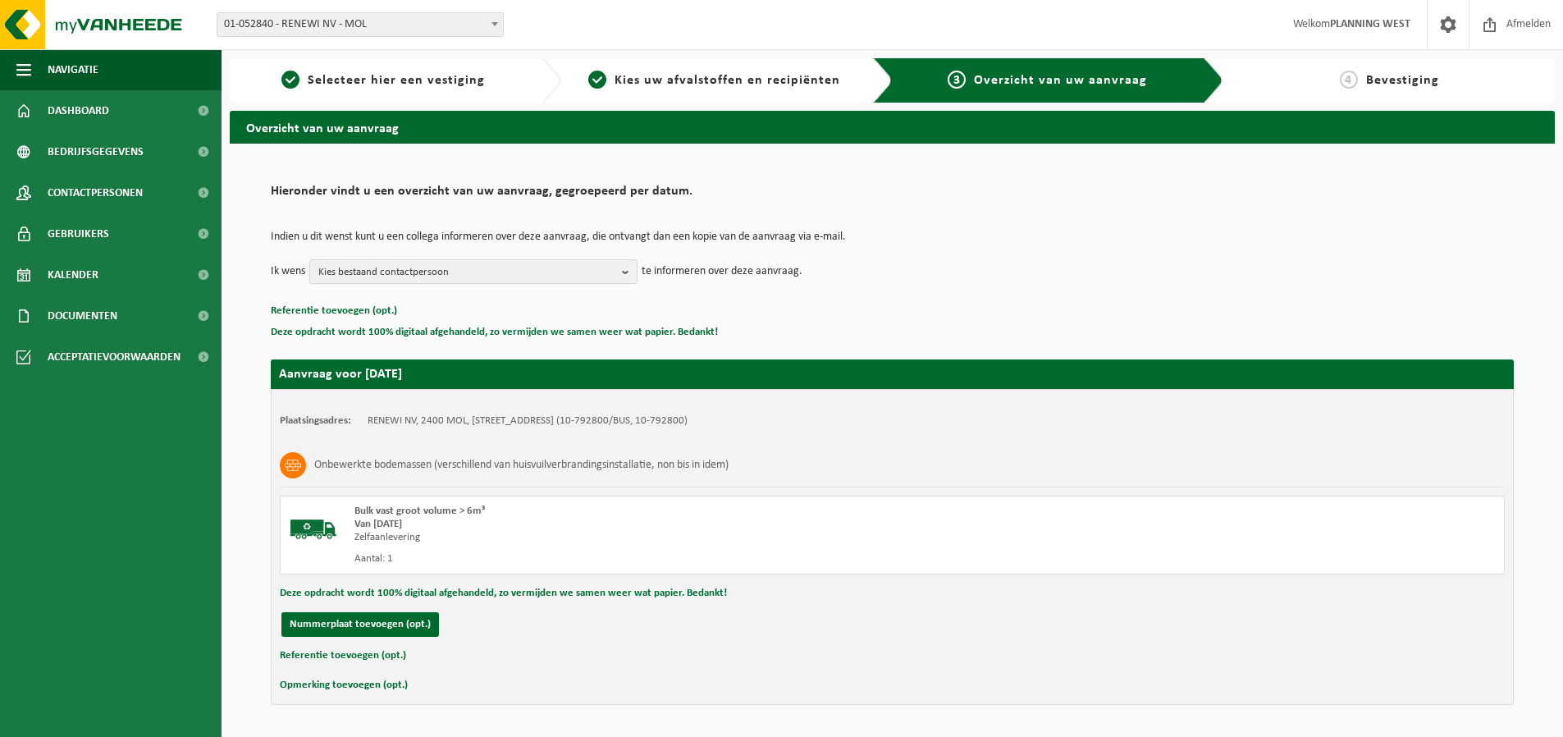  What do you see at coordinates (114, 357) in the screenshot?
I see `span: Acceptatievoorwaarden` at bounding box center [114, 357].